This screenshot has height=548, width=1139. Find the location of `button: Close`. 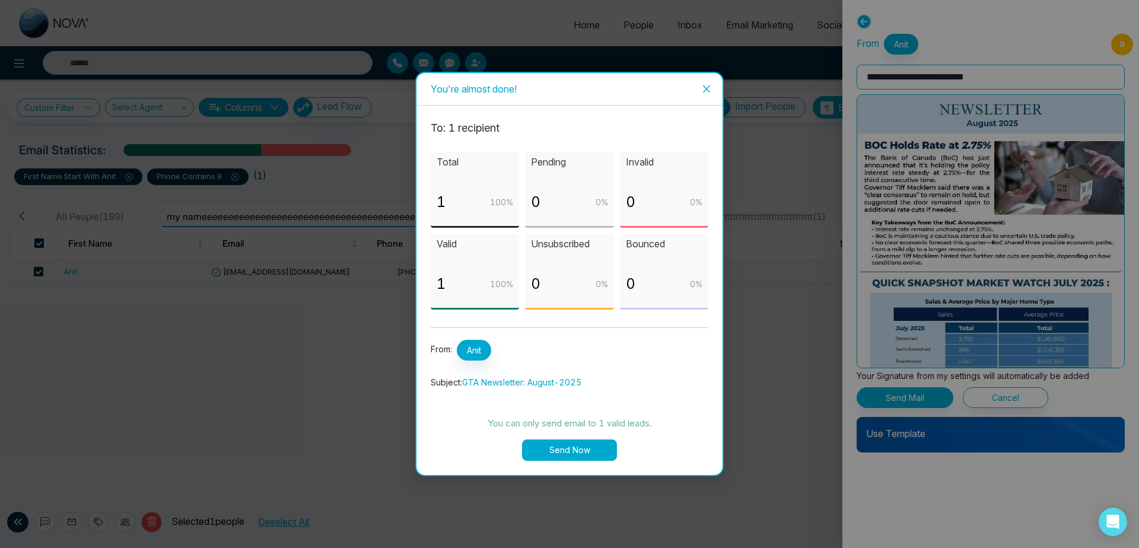

button: Close is located at coordinates (706, 89).